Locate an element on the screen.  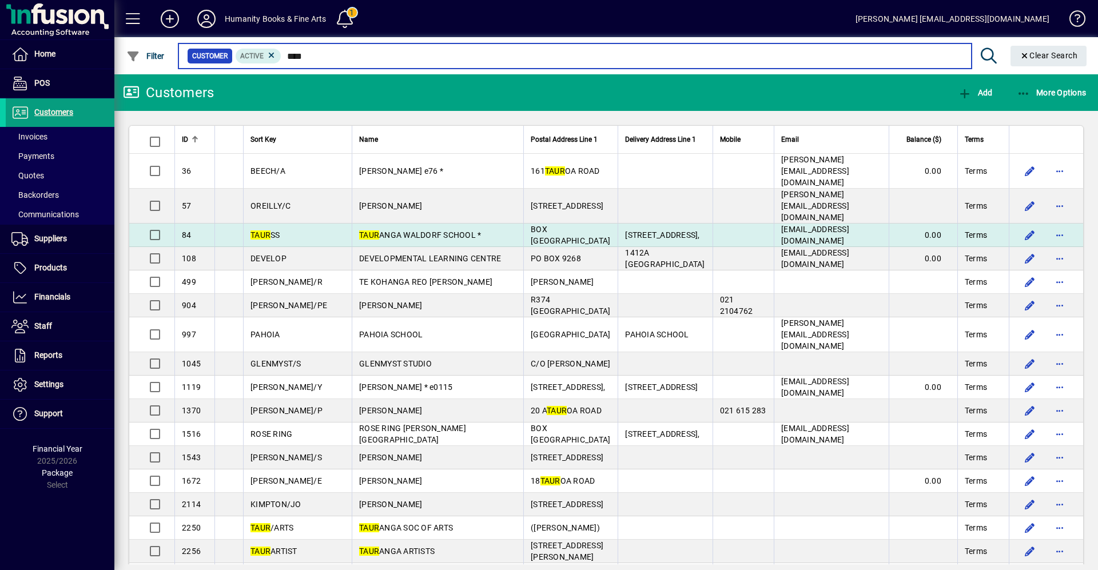
span: 021 615 283 is located at coordinates (743, 411).